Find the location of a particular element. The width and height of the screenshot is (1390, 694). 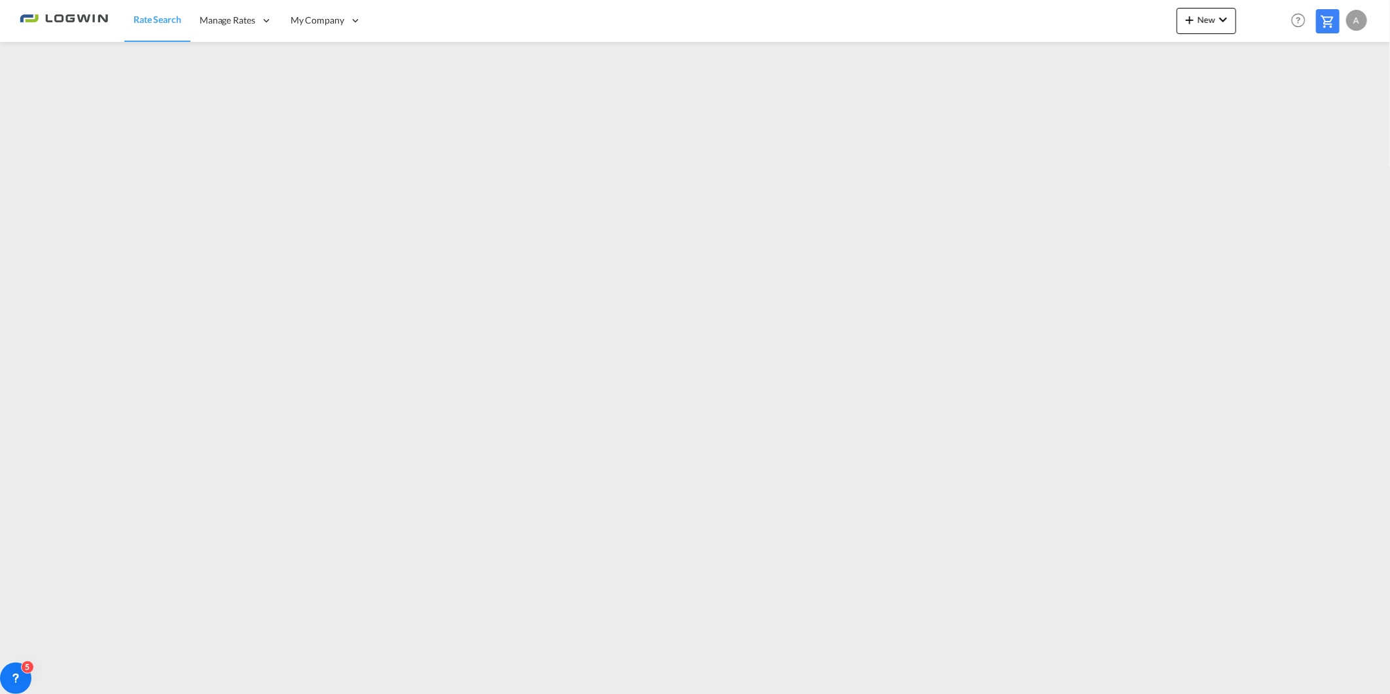

button: icon-plus 400-fgNewicon-chevron-down is located at coordinates (1206, 21).